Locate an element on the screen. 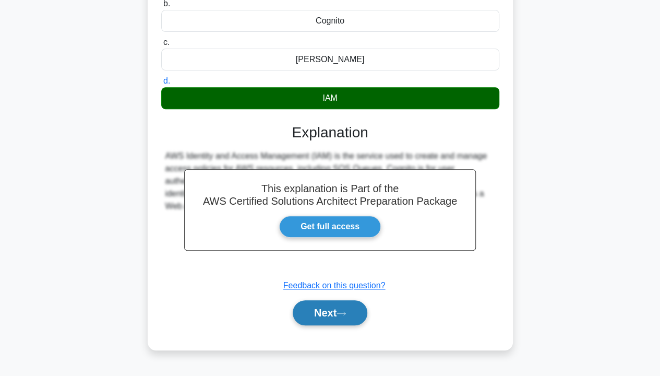 Image resolution: width=660 pixels, height=376 pixels. button: Next is located at coordinates (330, 313).